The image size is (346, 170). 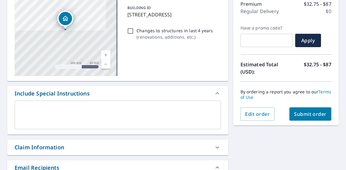 What do you see at coordinates (328, 11) in the screenshot?
I see `p: $0` at bounding box center [328, 11].